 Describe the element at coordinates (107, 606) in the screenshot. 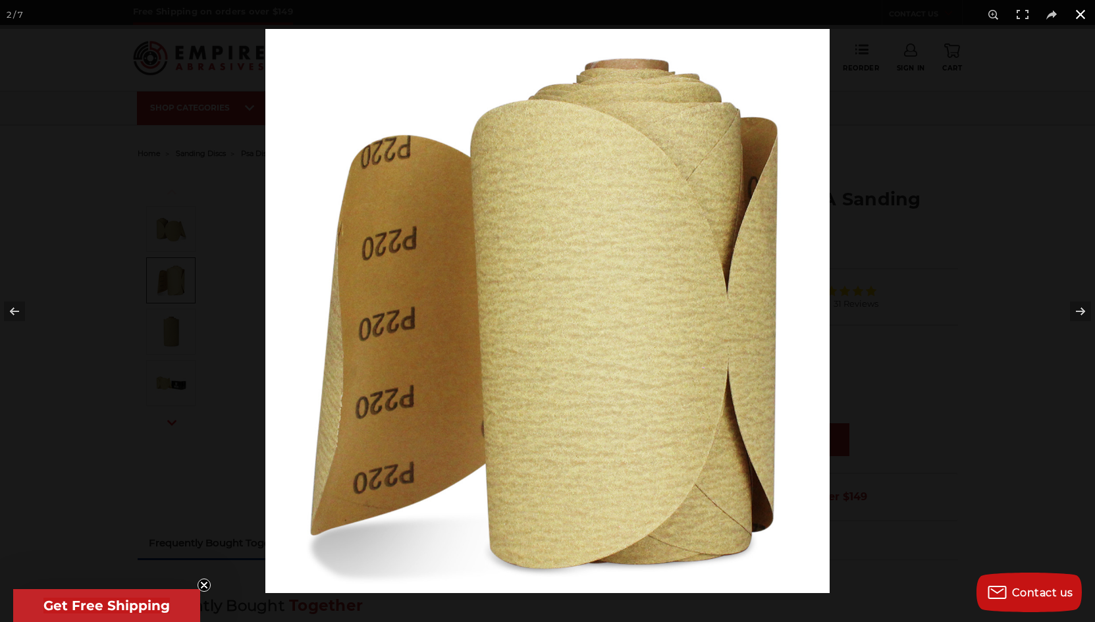

I see `span: Get Free Shipping` at that location.